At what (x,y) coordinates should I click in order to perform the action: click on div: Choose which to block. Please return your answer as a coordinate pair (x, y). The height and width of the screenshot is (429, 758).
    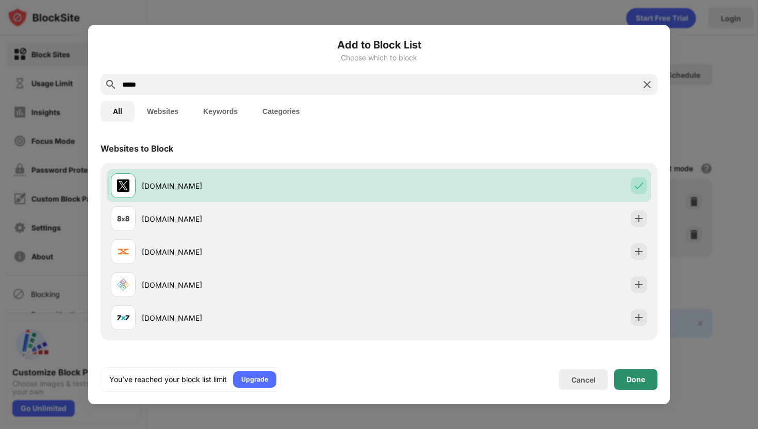
    Looking at the image, I should click on (379, 58).